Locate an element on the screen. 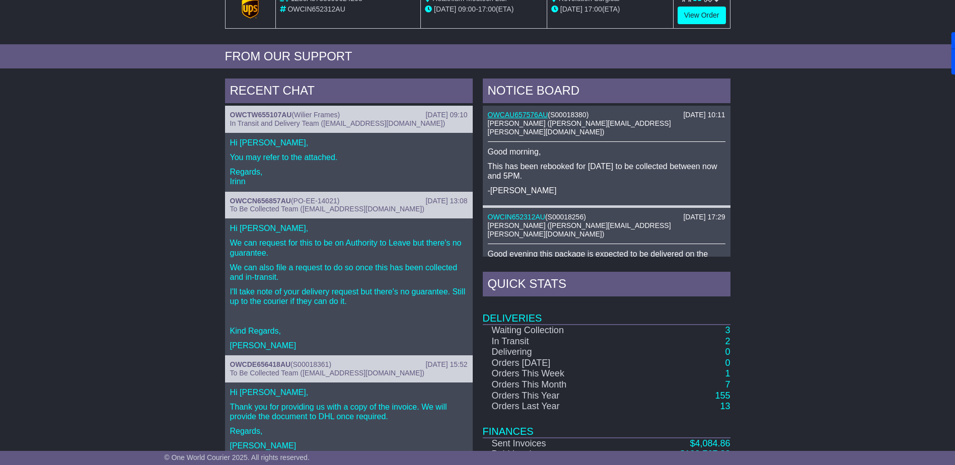 The image size is (955, 465). span: S00018361 is located at coordinates (311, 365).